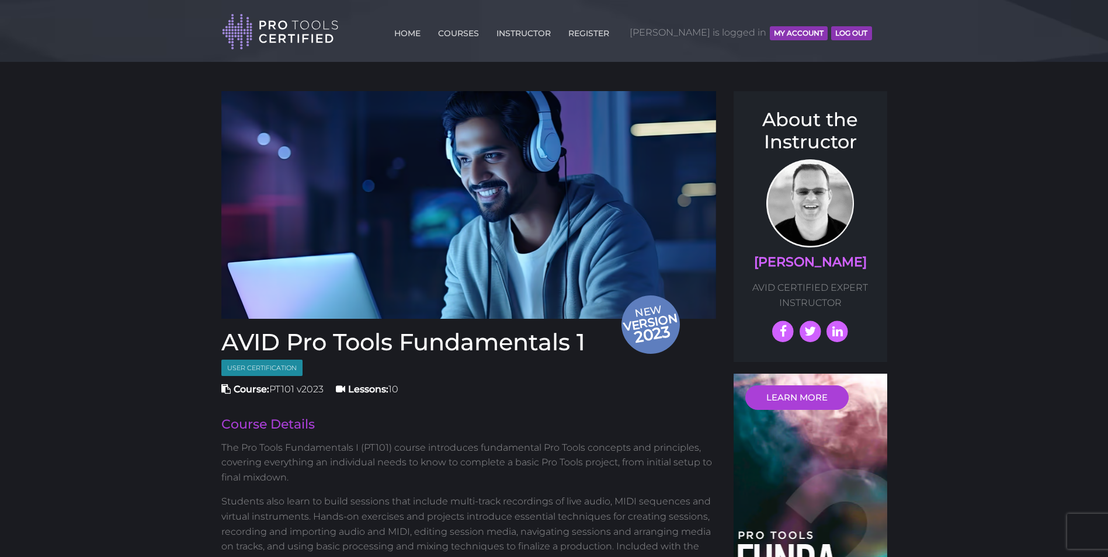 The image size is (1108, 557). I want to click on strong: Course:, so click(251, 389).